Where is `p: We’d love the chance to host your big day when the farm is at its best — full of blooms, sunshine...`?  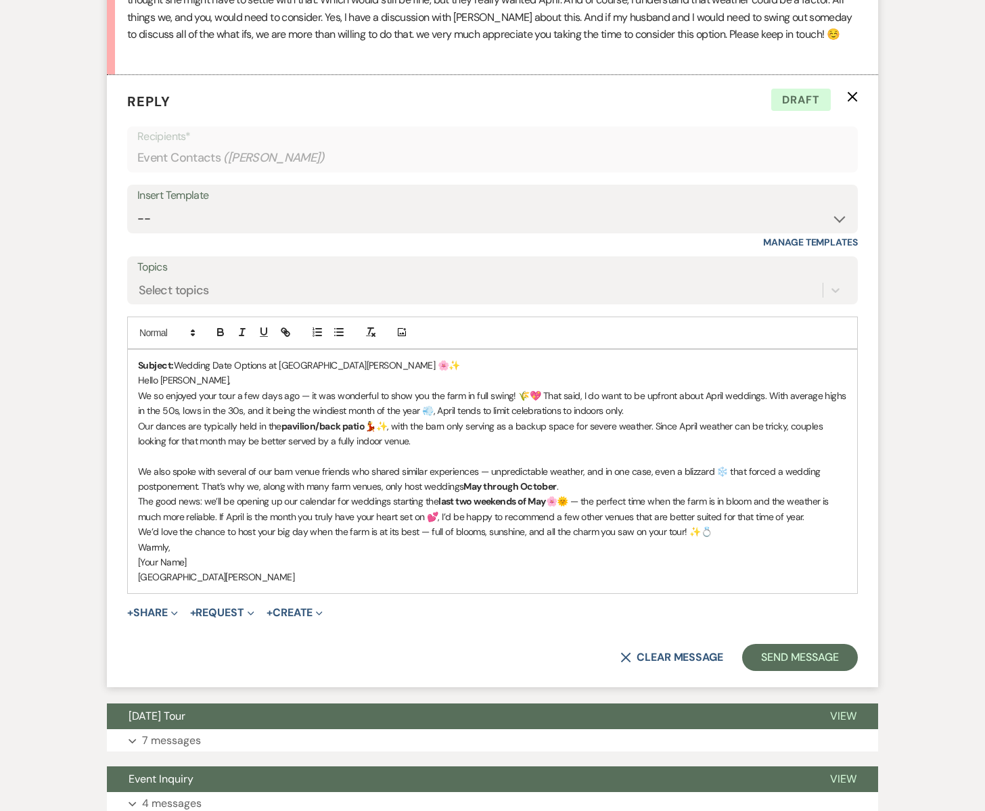 p: We’d love the chance to host your big day when the farm is at its best — full of blooms, sunshine... is located at coordinates (492, 532).